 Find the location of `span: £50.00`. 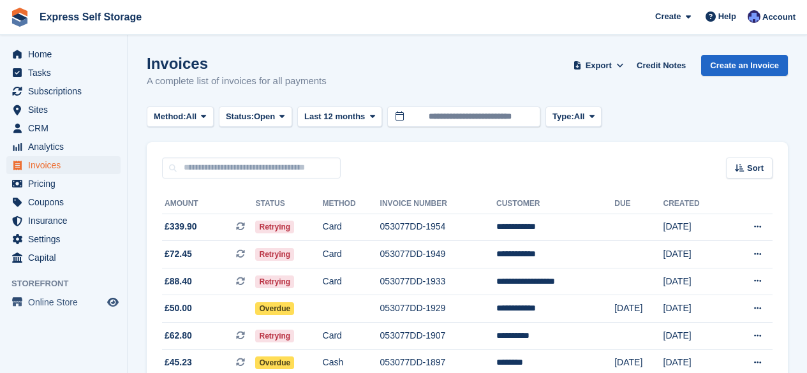

span: £50.00 is located at coordinates (178, 308).